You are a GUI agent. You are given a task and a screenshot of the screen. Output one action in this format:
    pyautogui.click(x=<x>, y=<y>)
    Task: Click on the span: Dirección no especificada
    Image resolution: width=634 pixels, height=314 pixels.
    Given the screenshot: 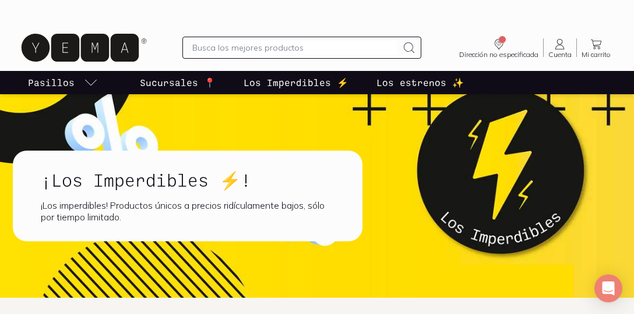 What is the action you would take?
    pyautogui.click(x=499, y=55)
    